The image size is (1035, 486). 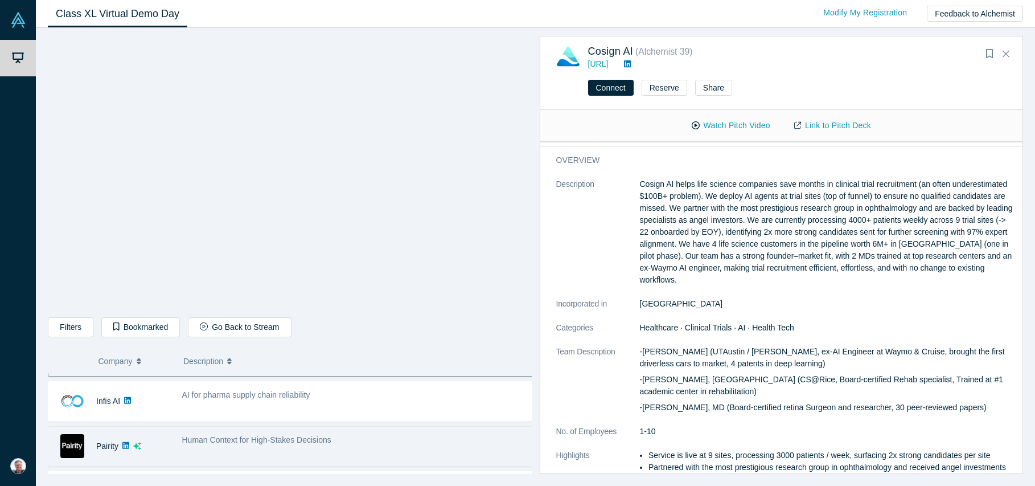 I want to click on a: Pairity, so click(x=107, y=446).